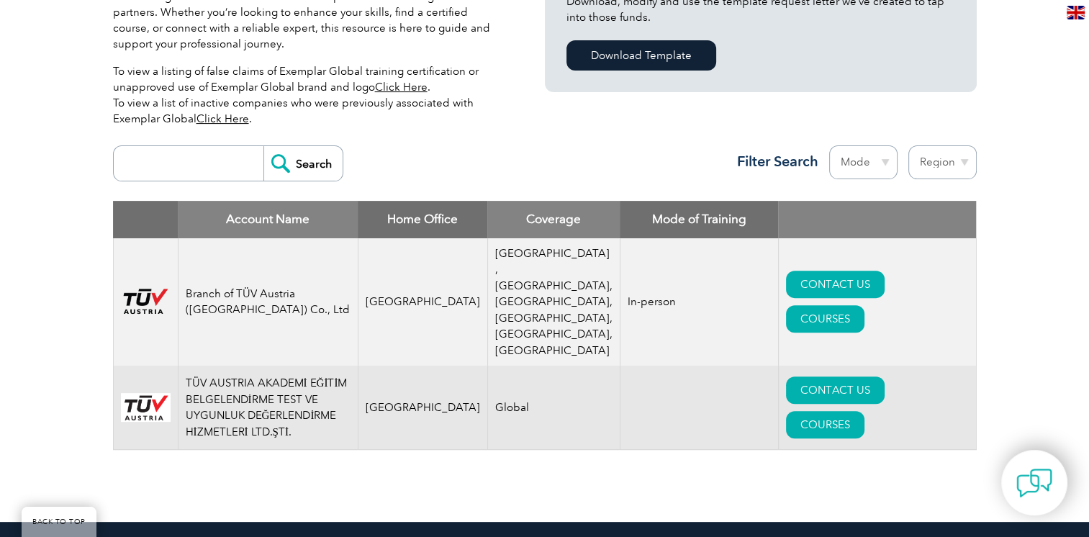  What do you see at coordinates (699, 220) in the screenshot?
I see `th: Mode of Training: activate to sort column ascending` at bounding box center [699, 220].